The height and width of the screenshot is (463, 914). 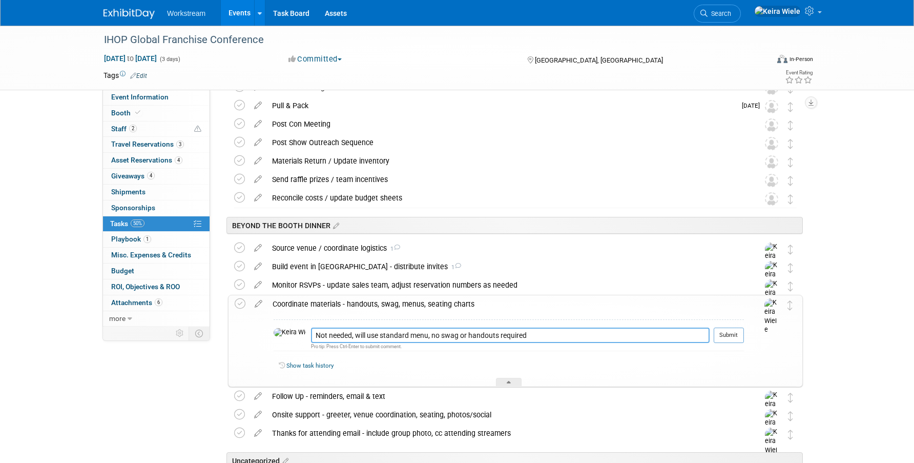 What do you see at coordinates (783, 59) in the screenshot?
I see `img: Format-Inperson.png` at bounding box center [783, 59].